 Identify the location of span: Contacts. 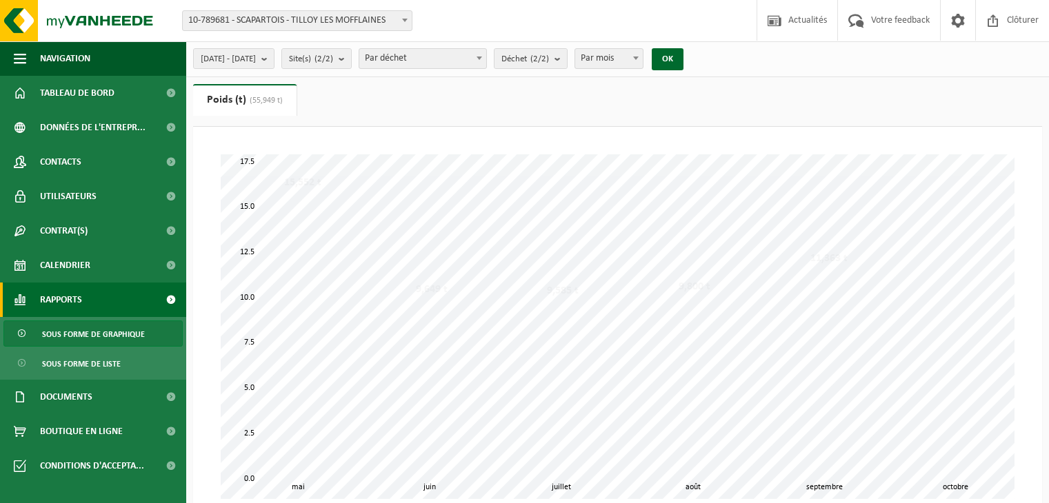
(61, 162).